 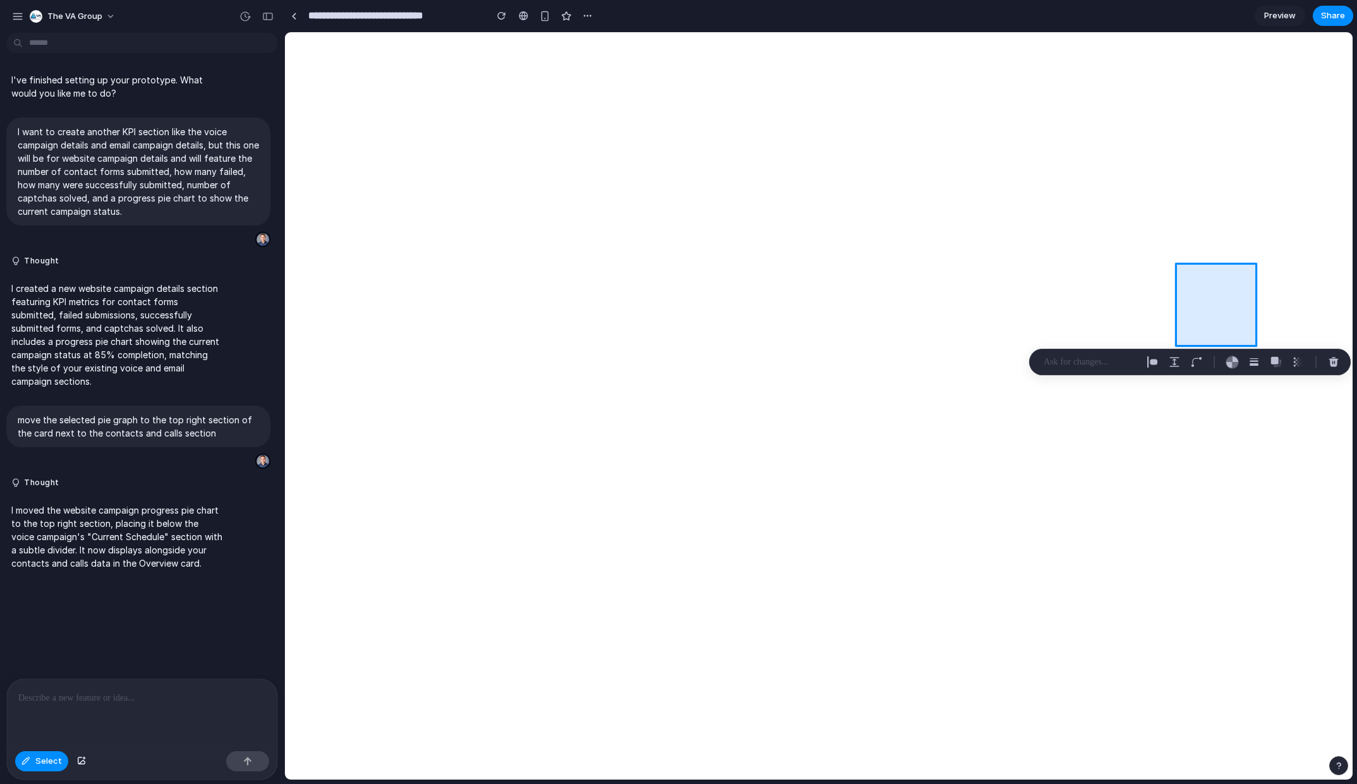 I want to click on span: Select, so click(x=49, y=761).